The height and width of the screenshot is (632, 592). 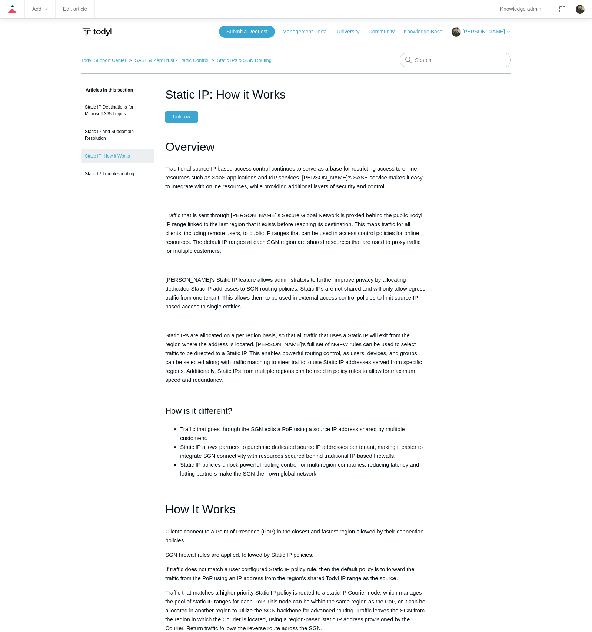 I want to click on a: Management Portal, so click(x=309, y=32).